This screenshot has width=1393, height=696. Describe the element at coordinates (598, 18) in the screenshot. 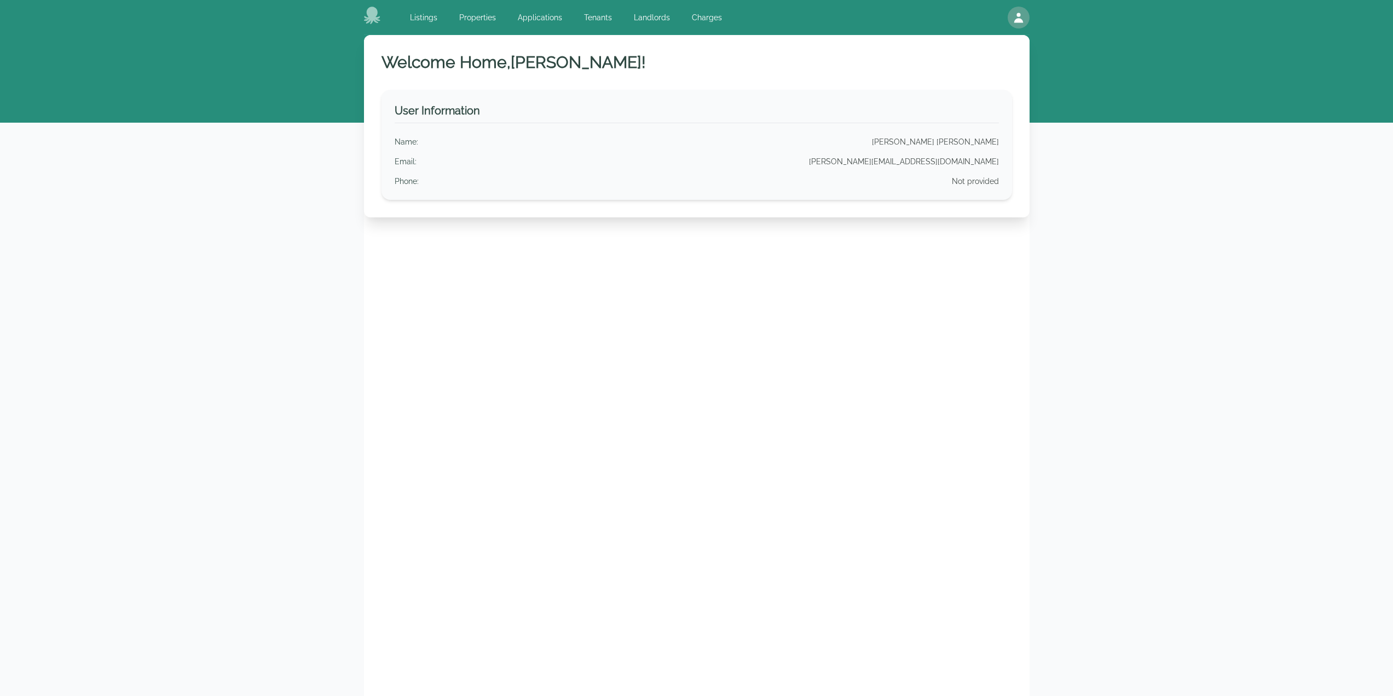

I see `a: Tenants` at that location.